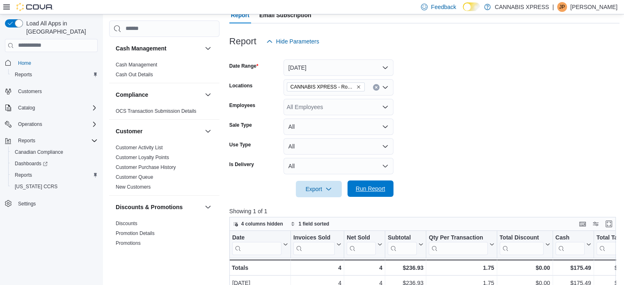 The height and width of the screenshot is (285, 624). I want to click on button: Display options, so click(596, 224).